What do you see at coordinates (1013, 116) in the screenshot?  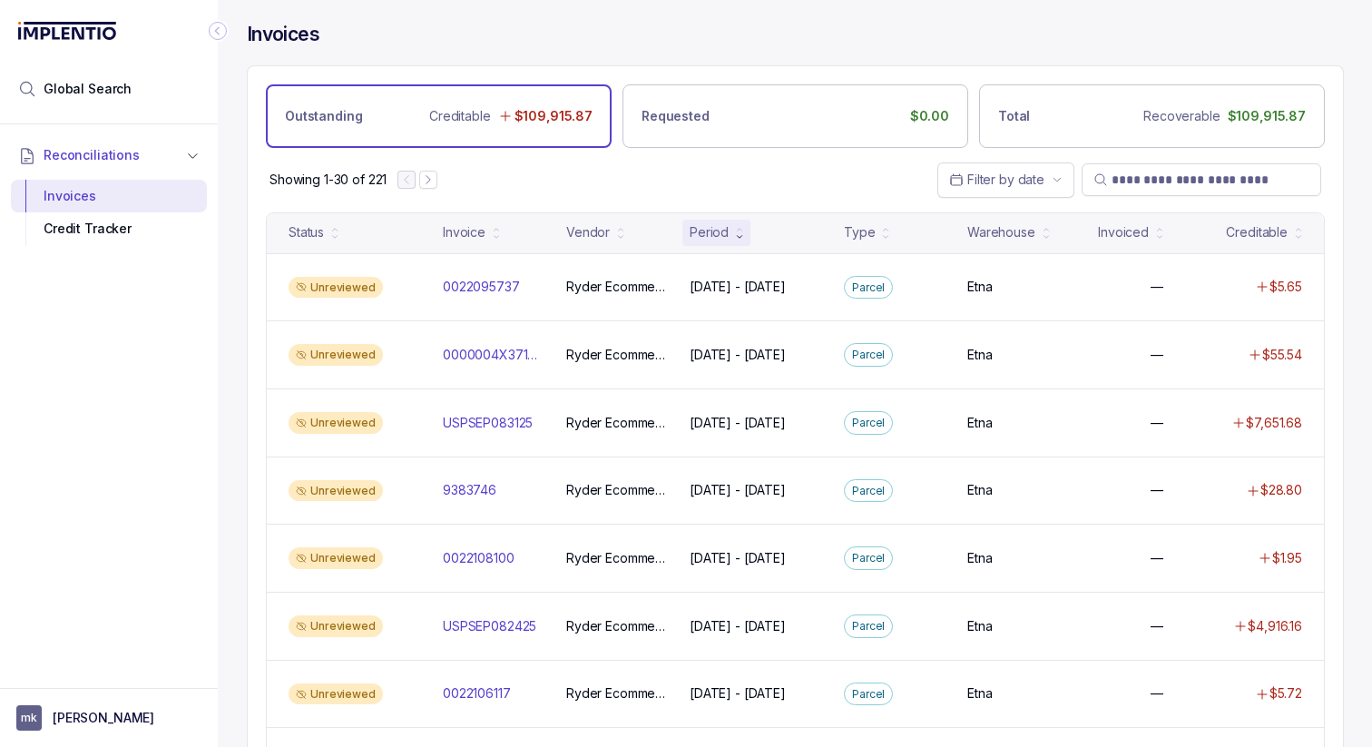 I see `p: Total` at bounding box center [1013, 116].